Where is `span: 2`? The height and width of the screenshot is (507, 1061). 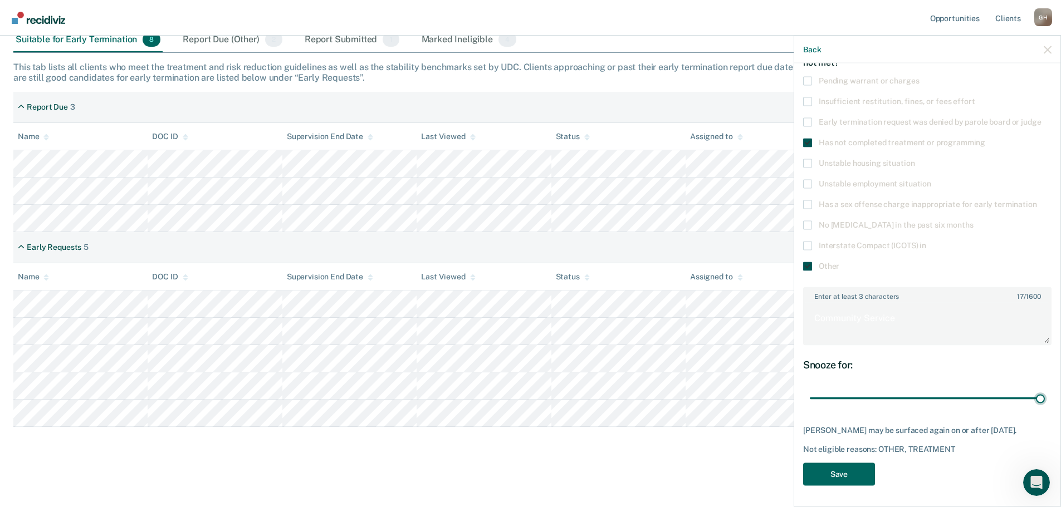
span: 2 is located at coordinates (273, 40).